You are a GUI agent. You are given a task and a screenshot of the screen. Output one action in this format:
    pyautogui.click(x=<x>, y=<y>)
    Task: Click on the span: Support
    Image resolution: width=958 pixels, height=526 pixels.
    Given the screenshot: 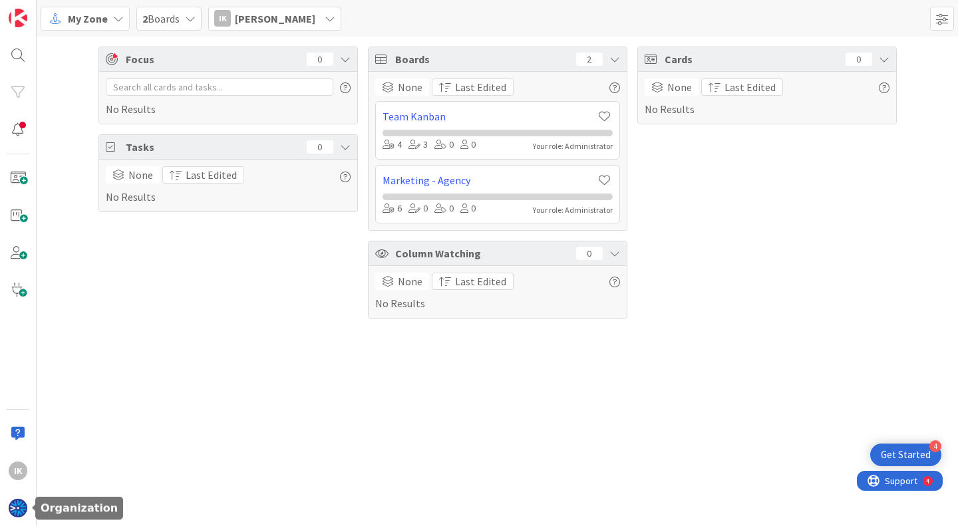 What is the action you would take?
    pyautogui.click(x=44, y=10)
    